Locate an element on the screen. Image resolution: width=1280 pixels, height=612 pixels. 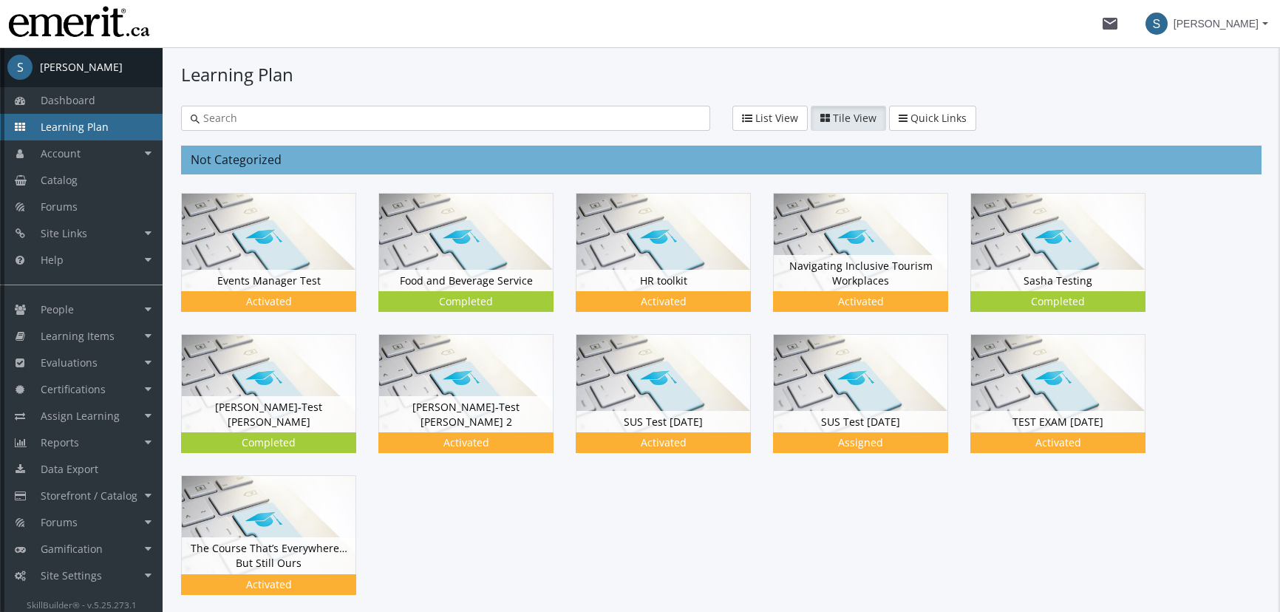
span: Data Export is located at coordinates (69, 469).